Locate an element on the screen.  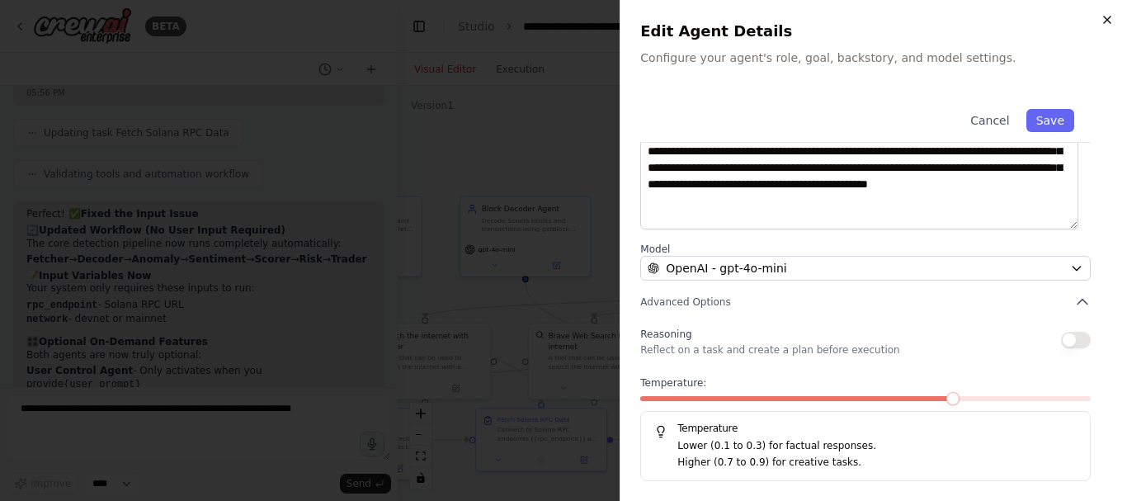
button: Advanced Options is located at coordinates (866, 302).